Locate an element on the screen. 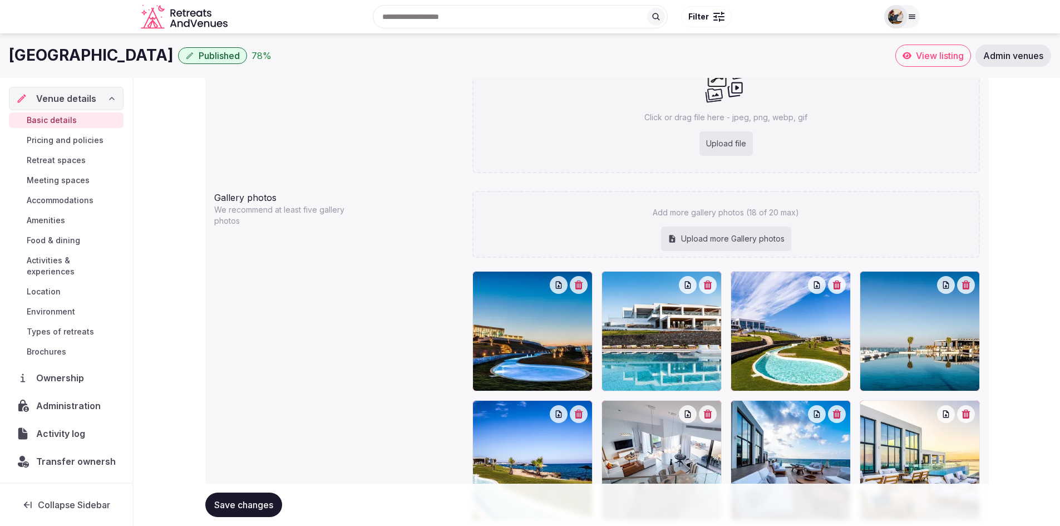  p: Add more gallery photos (18 of 20 max) is located at coordinates (725, 212).